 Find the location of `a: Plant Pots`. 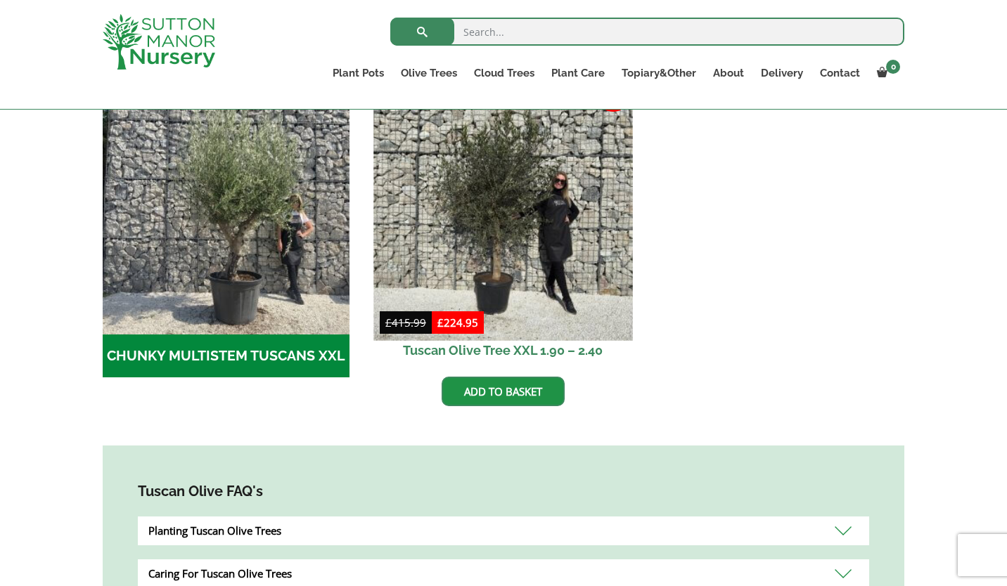

a: Plant Pots is located at coordinates (358, 73).